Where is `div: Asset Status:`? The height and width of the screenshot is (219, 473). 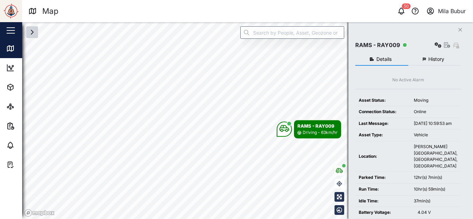 div: Asset Status: is located at coordinates (382, 100).